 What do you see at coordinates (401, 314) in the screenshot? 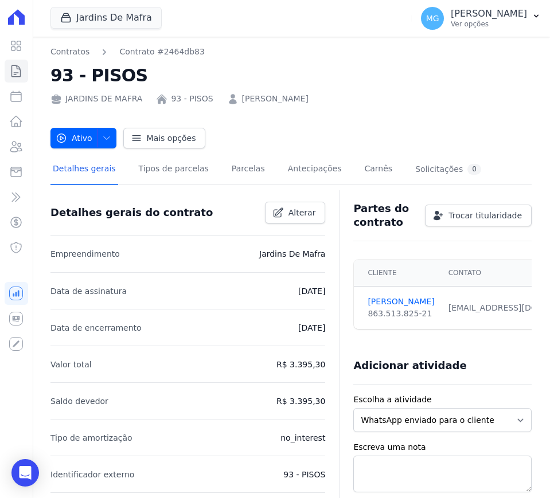
I see `div: 863.513.825-21` at bounding box center [401, 314].